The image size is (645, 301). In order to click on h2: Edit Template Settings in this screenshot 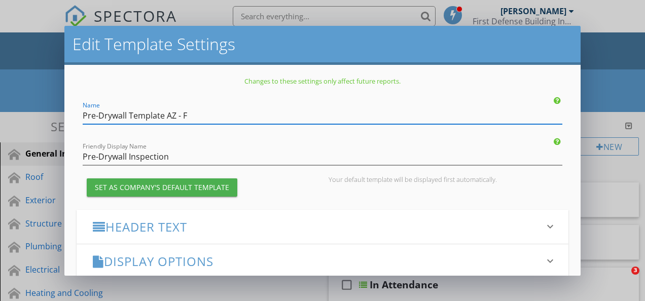, I will do `click(323, 44)`.